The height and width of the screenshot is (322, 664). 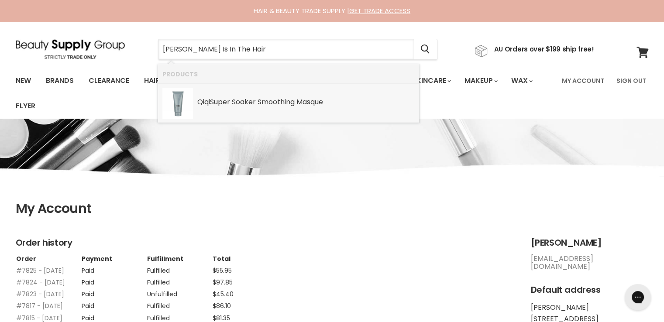 I want to click on th: Order, so click(x=48, y=259).